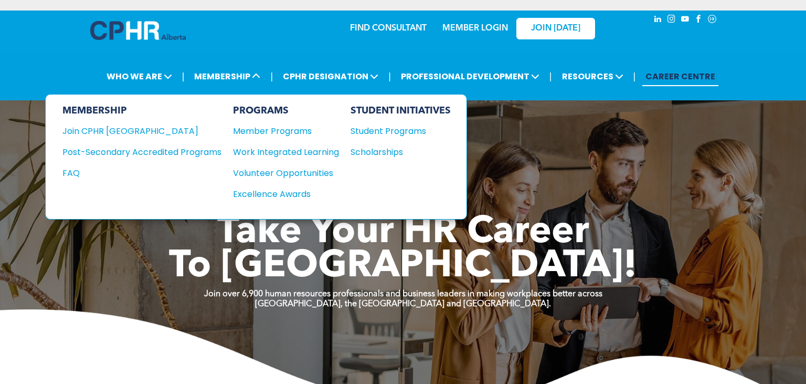 This screenshot has height=384, width=806. Describe the element at coordinates (281, 131) in the screenshot. I see `div: Member Programs` at that location.